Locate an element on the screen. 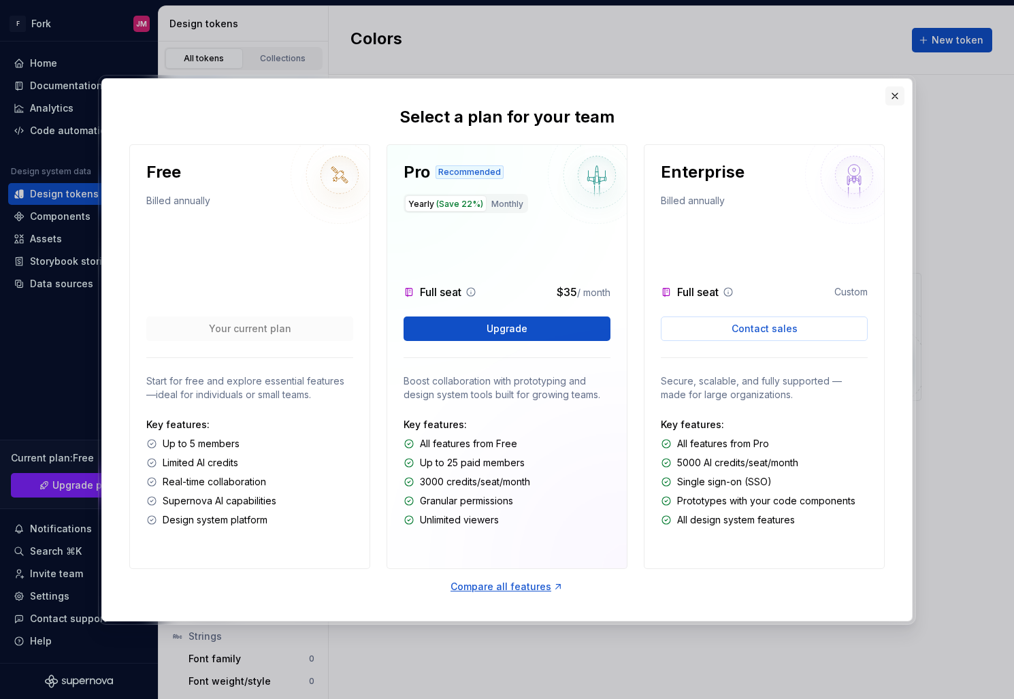  p: 3000 credits/seat/month is located at coordinates (475, 482).